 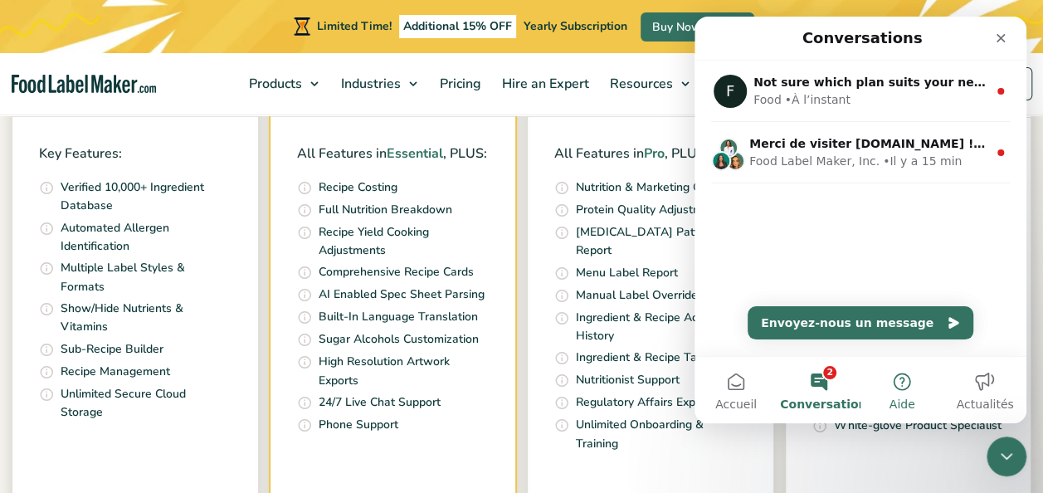 I want to click on img: Aya avatar, so click(x=27, y=144).